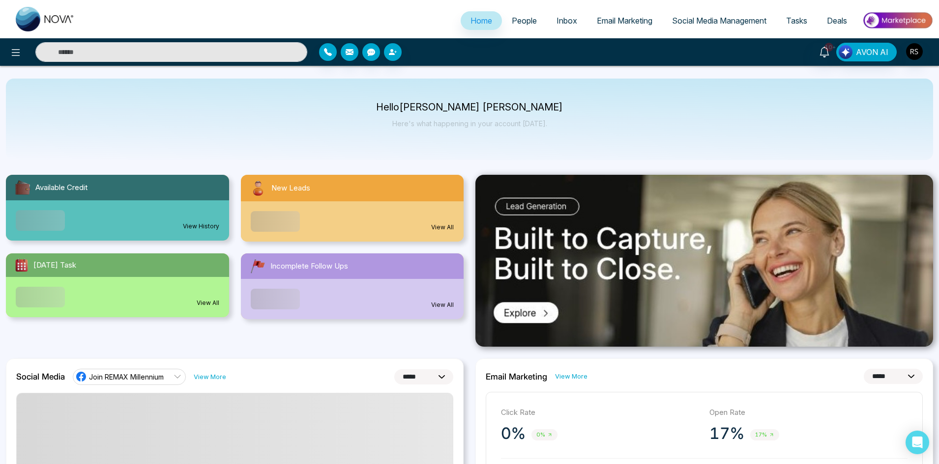  What do you see at coordinates (845, 52) in the screenshot?
I see `img: Lead Flow` at bounding box center [845, 52].